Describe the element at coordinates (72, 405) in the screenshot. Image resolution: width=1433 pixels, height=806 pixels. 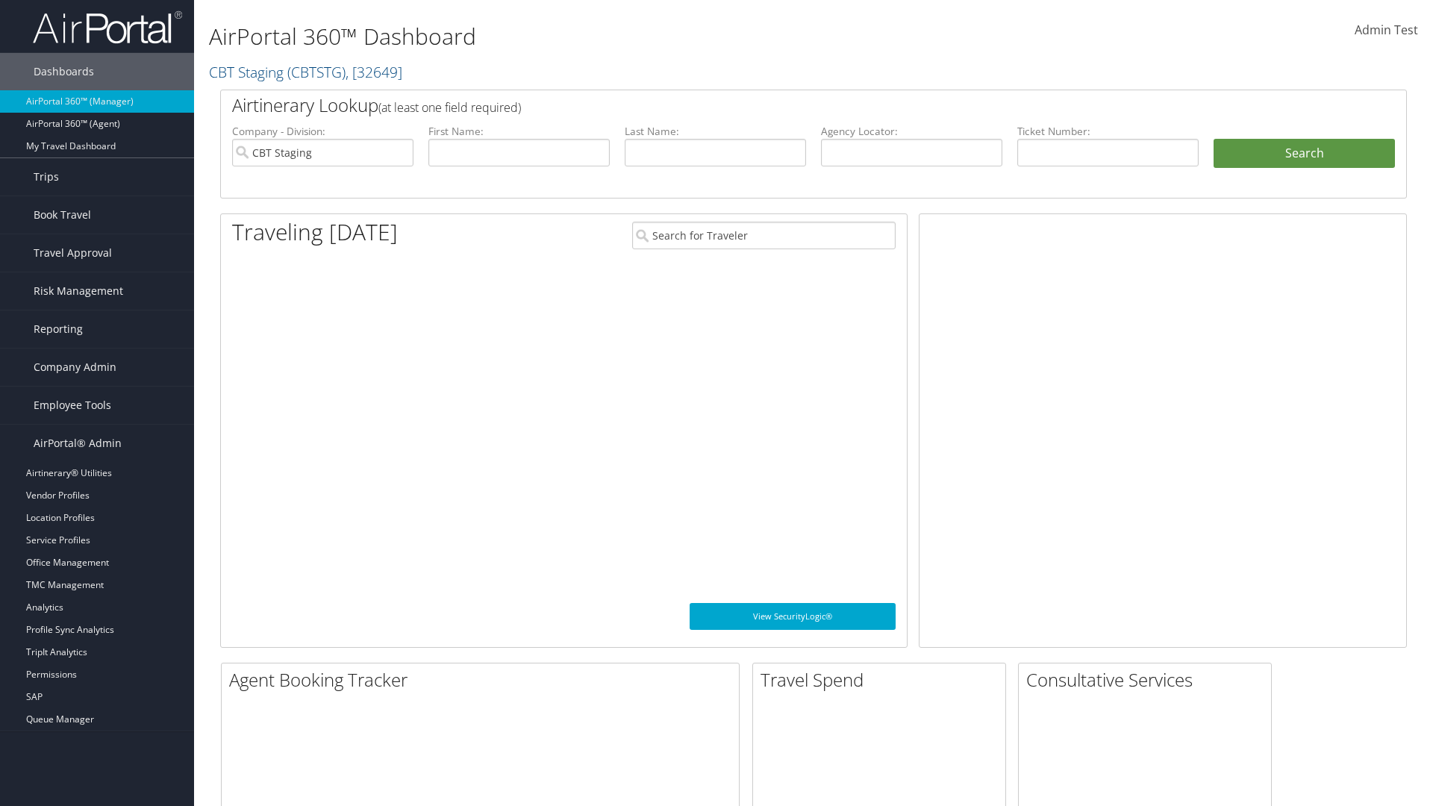
I see `span: Employee Tools` at that location.